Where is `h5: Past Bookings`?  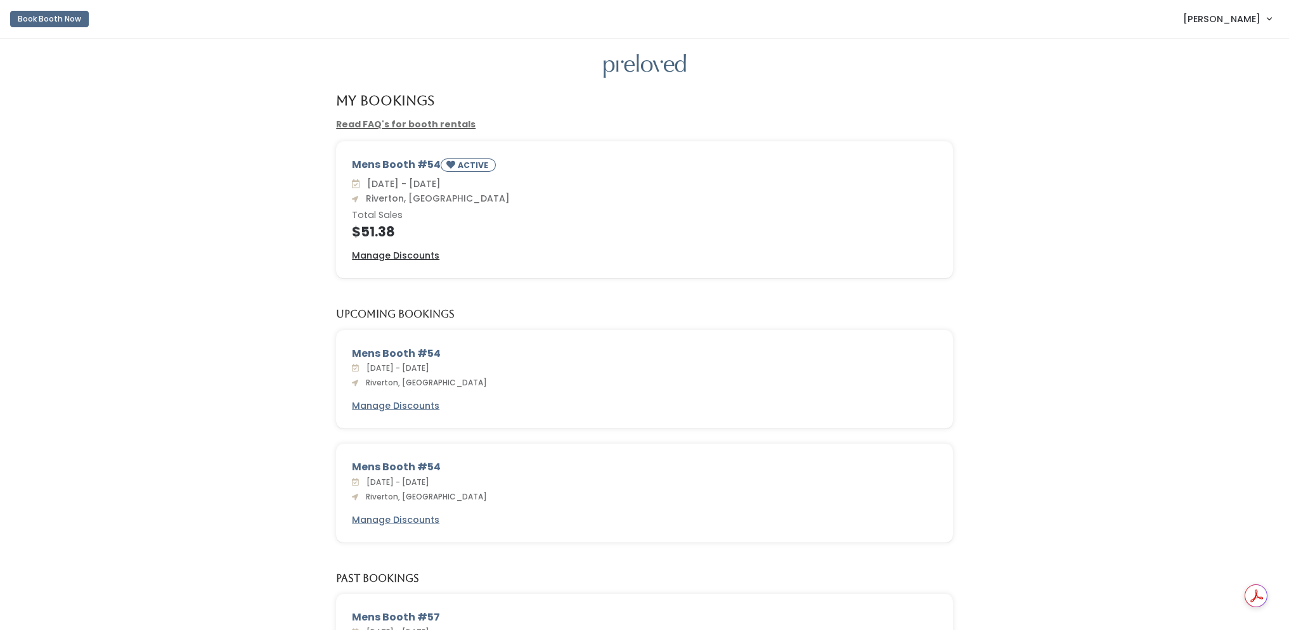 h5: Past Bookings is located at coordinates (377, 579).